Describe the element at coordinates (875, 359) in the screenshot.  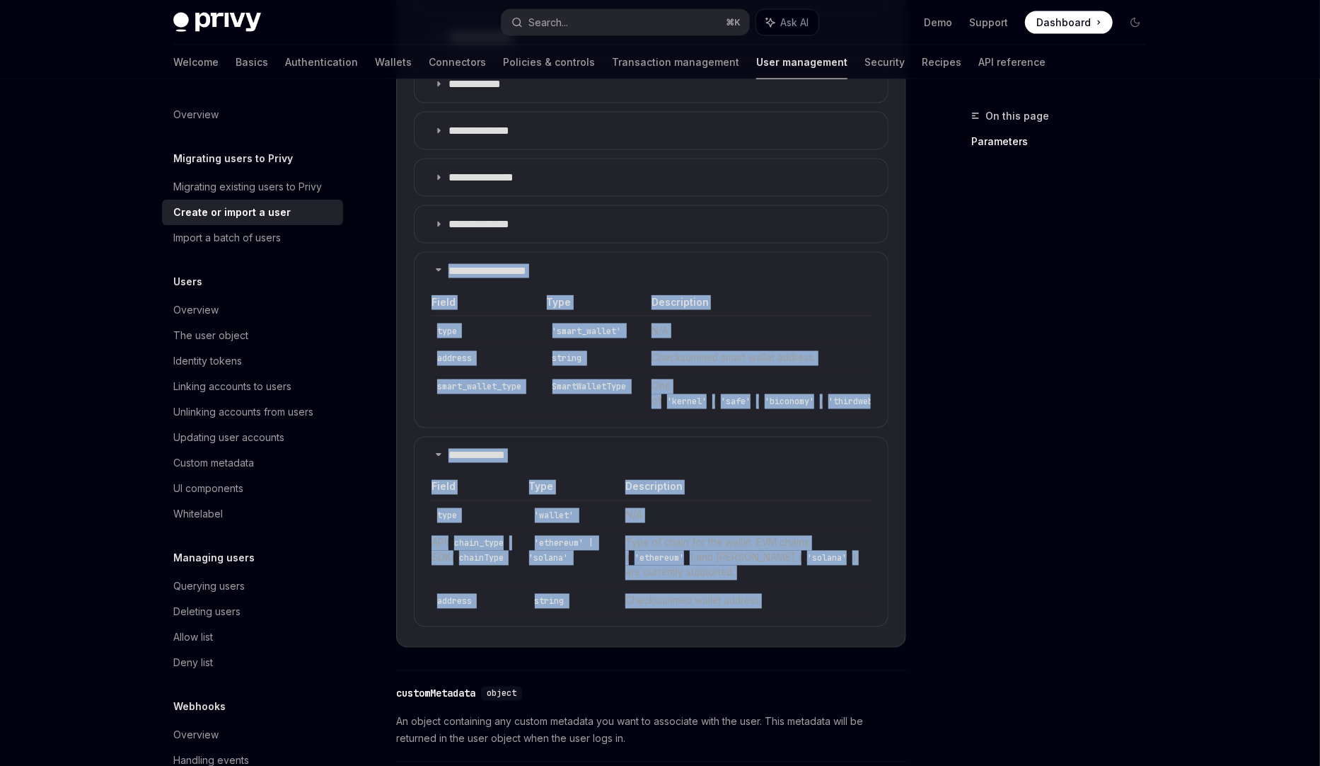
I see `td: Checksummed smart wallet address.` at that location.